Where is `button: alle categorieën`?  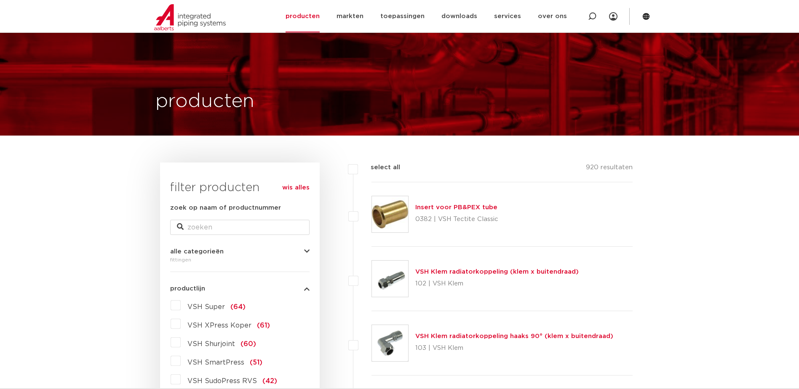
button: alle categorieën is located at coordinates (240, 252).